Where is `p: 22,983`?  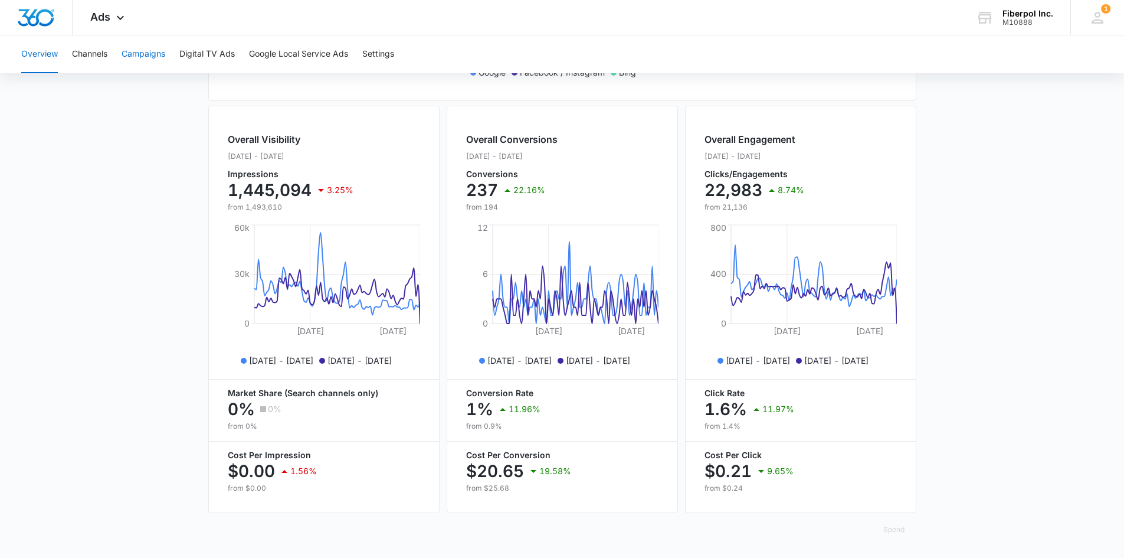
p: 22,983 is located at coordinates (733, 190).